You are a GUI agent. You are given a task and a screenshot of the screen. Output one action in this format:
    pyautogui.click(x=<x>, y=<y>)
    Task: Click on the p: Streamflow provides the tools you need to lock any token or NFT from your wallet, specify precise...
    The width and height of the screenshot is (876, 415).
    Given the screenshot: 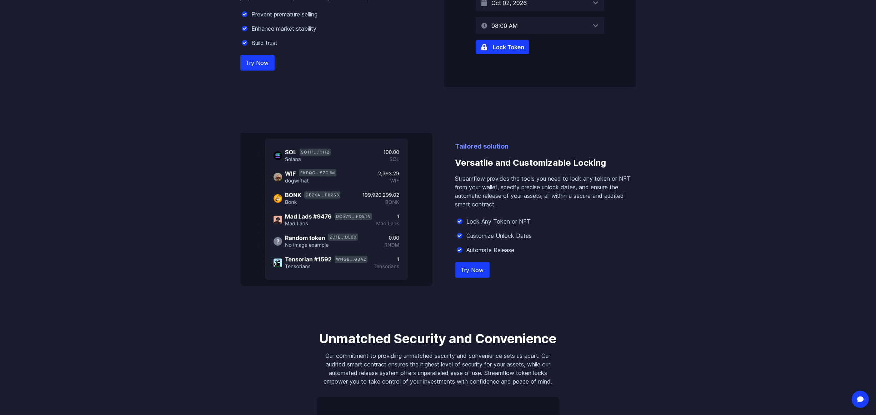 What is the action you would take?
    pyautogui.click(x=546, y=191)
    